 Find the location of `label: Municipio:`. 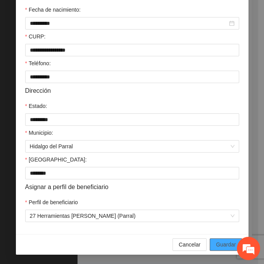

label: Municipio: is located at coordinates (39, 133).